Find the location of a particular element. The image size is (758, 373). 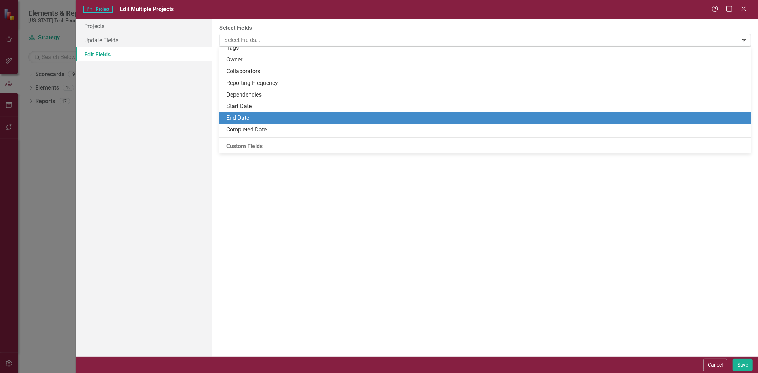

a: Projects is located at coordinates (144, 26).